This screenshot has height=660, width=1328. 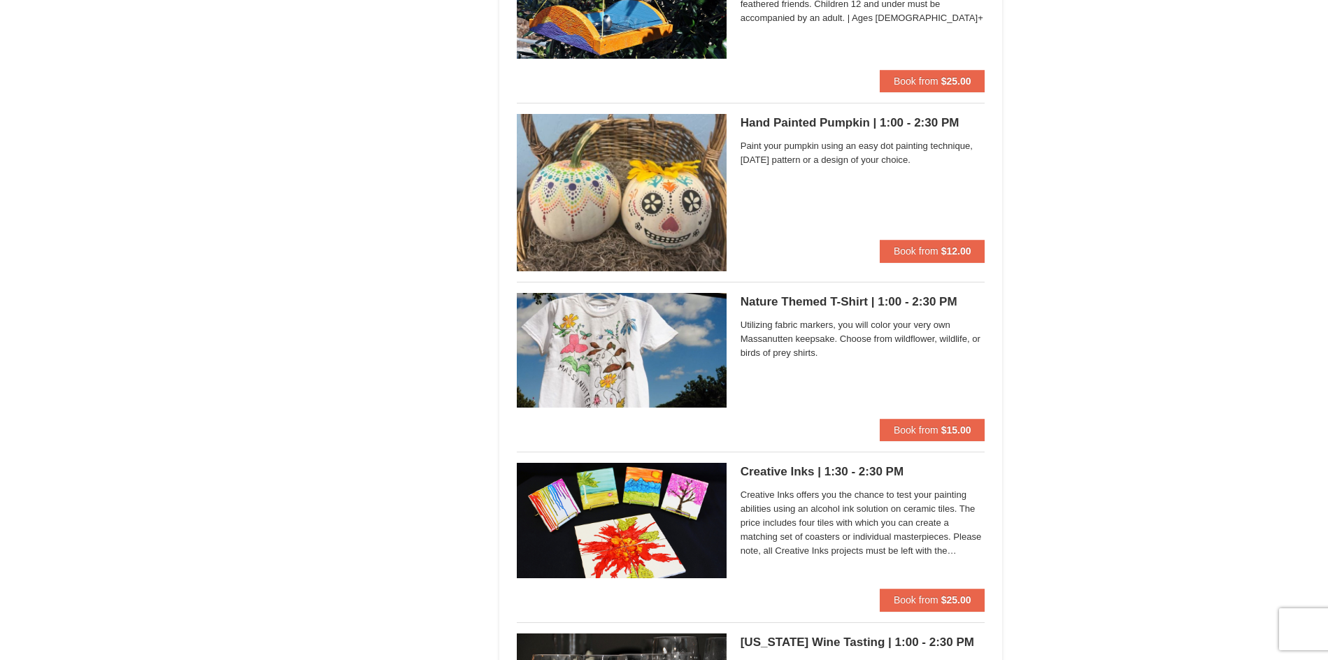 I want to click on span: Utilizing fabric markers, you will color your very own Massanutten keepsake. Choose from wildflow..., so click(x=863, y=339).